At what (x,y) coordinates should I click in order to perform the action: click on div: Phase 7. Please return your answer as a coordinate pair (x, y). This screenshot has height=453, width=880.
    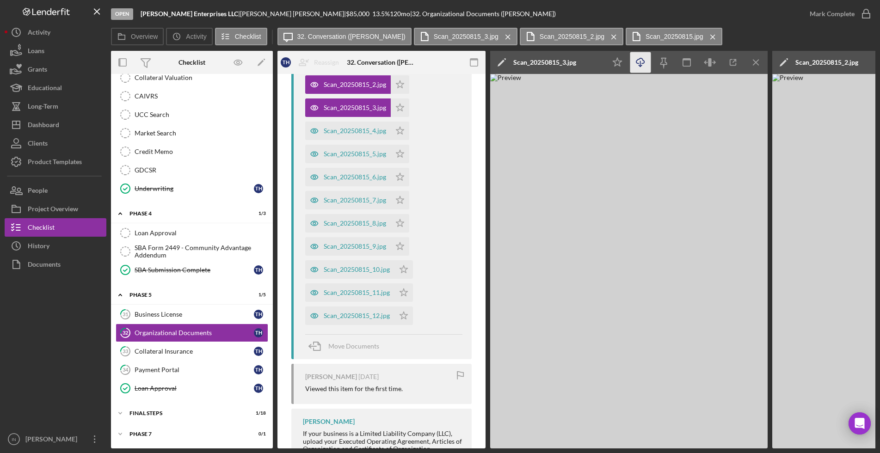
    Looking at the image, I should click on (186, 434).